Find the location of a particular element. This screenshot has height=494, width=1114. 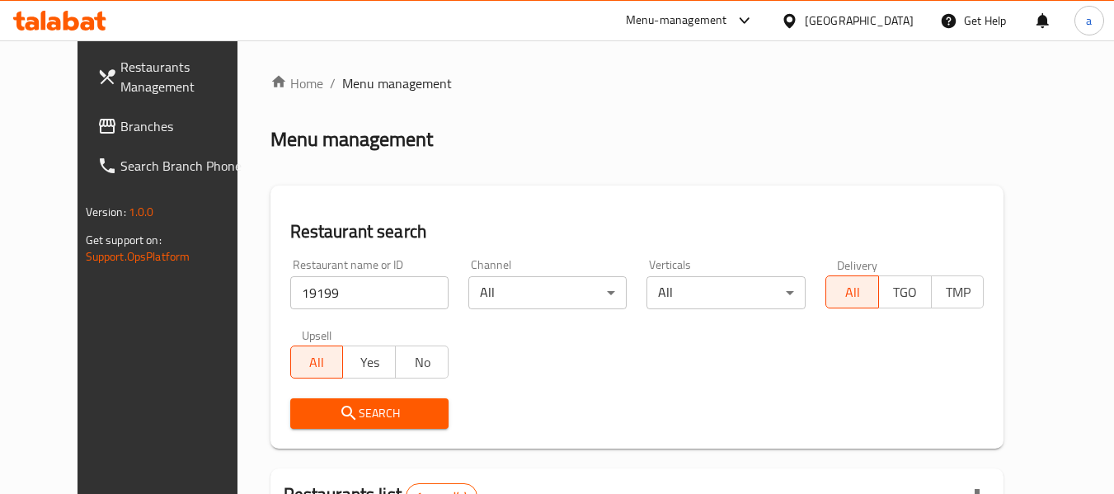

label: Delivery is located at coordinates (858, 265).